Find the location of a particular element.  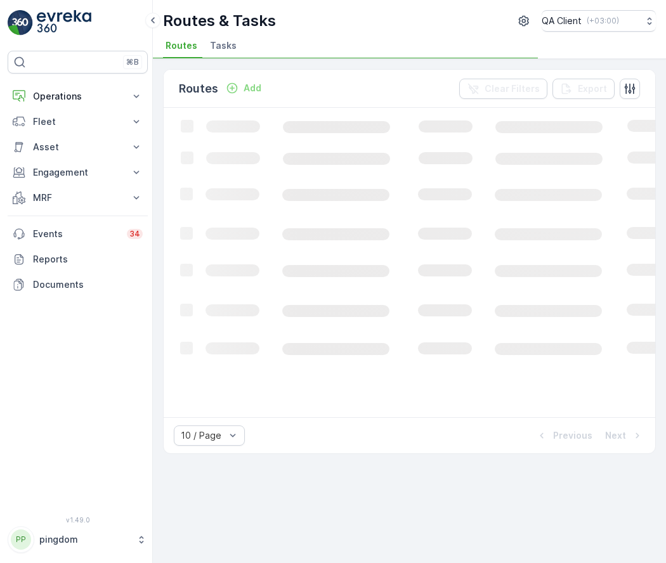

p: pingdom is located at coordinates (84, 540).